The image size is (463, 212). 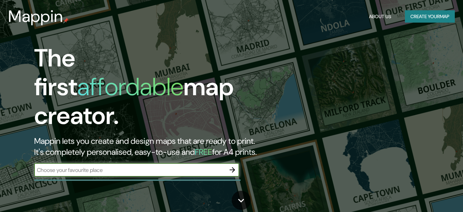 What do you see at coordinates (150, 146) in the screenshot?
I see `h2: Mappin lets you create and design maps that are ready to print. It's completely personalised, eas...` at bounding box center [150, 146].